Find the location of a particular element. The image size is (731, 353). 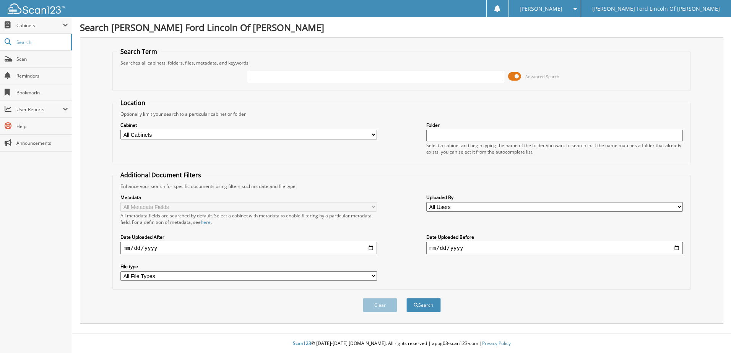

legend: Location is located at coordinates (133, 103).